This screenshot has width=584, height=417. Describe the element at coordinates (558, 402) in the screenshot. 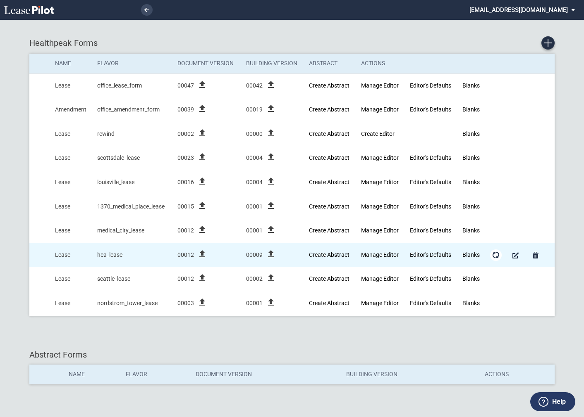

I see `label: Help` at that location.